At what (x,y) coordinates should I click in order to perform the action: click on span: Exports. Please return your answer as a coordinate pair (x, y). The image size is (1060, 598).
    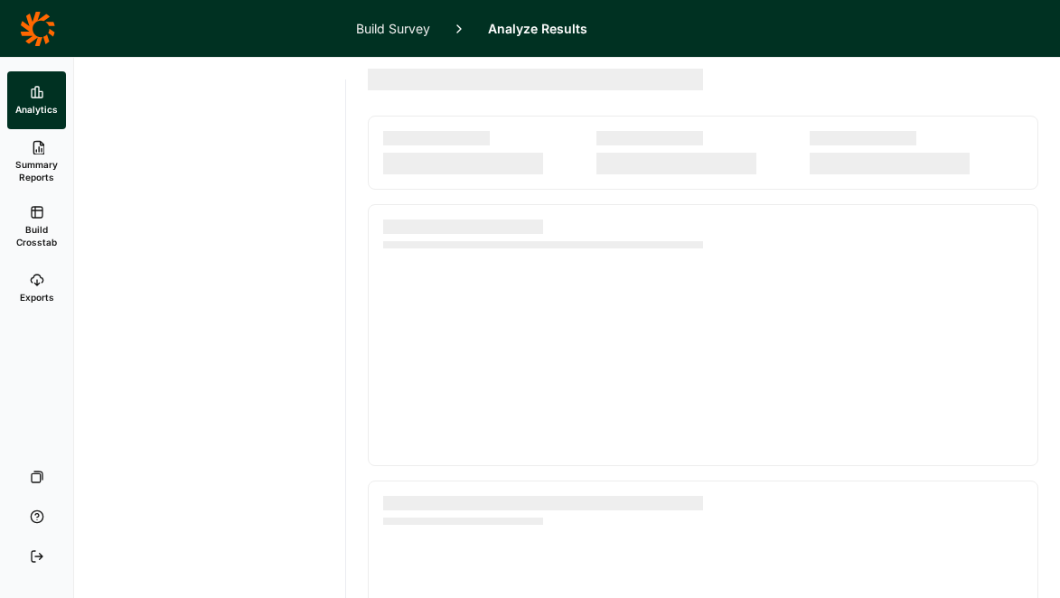
    Looking at the image, I should click on (37, 297).